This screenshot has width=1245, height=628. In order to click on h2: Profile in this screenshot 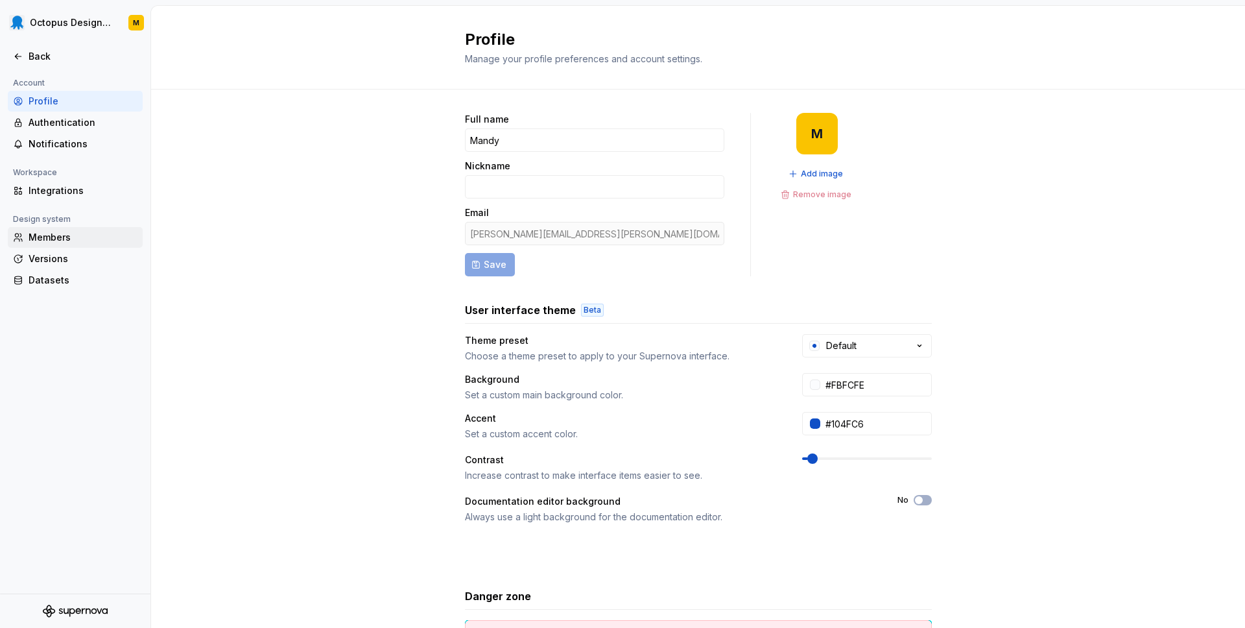, I will do `click(691, 40)`.